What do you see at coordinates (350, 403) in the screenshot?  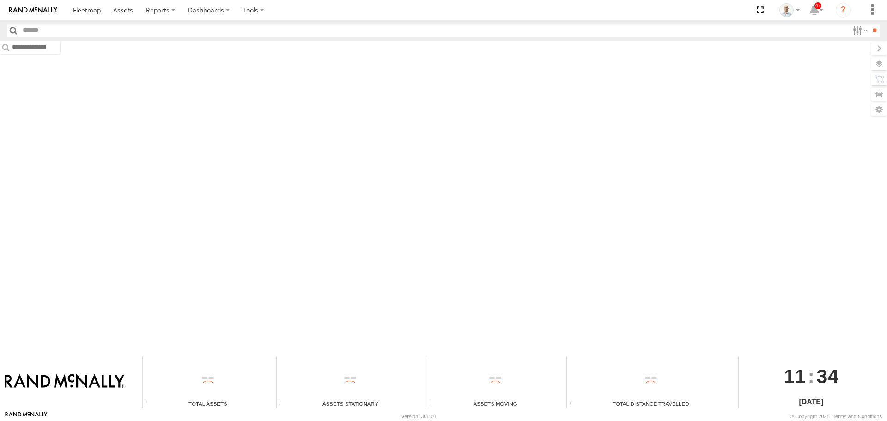 I see `div: Assets Stationary` at bounding box center [350, 403].